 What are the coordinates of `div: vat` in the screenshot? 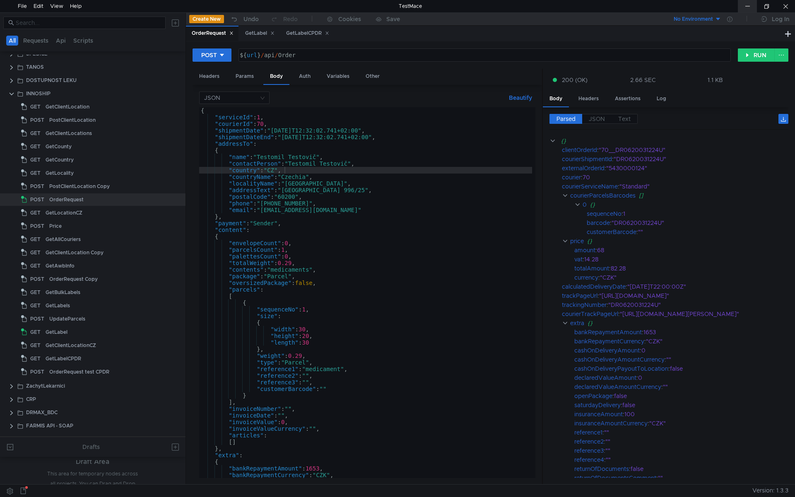 It's located at (578, 259).